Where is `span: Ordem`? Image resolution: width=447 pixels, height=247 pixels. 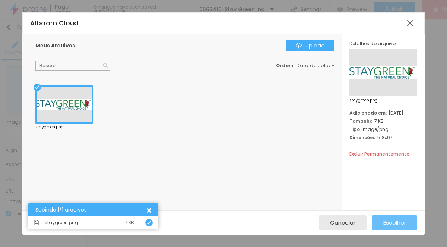
span: Ordem is located at coordinates (285, 65).